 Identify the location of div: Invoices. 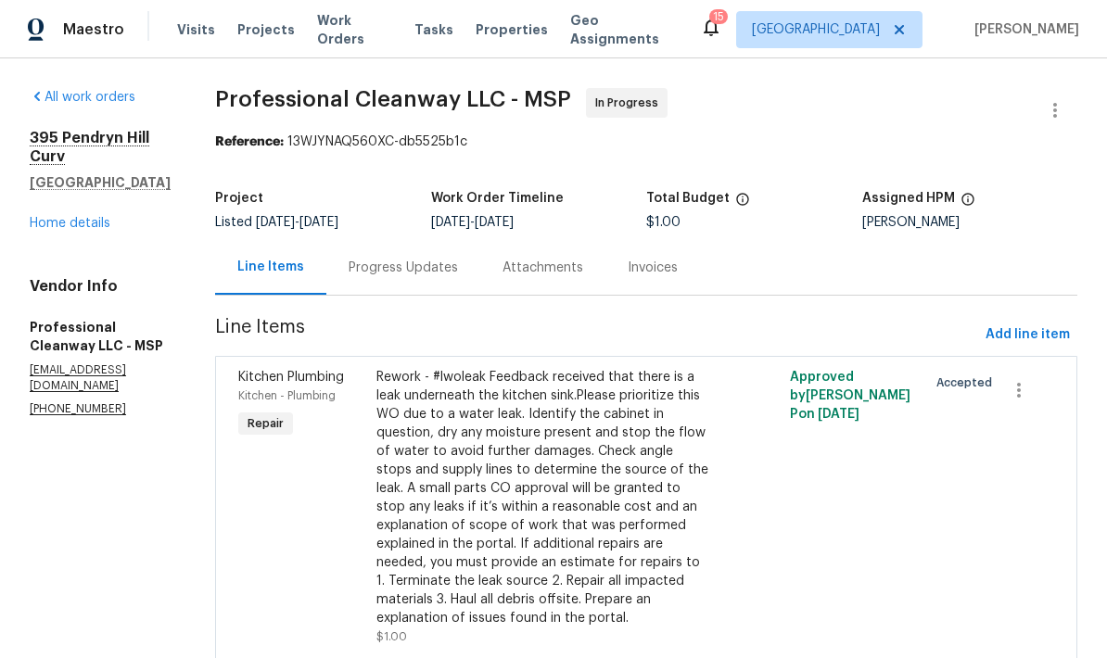
(653, 268).